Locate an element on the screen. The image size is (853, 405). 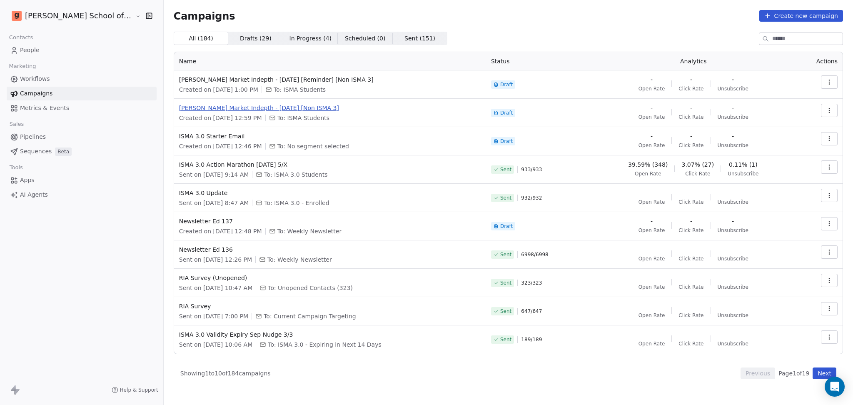
span: Newsletter Ed 137 is located at coordinates (330, 221).